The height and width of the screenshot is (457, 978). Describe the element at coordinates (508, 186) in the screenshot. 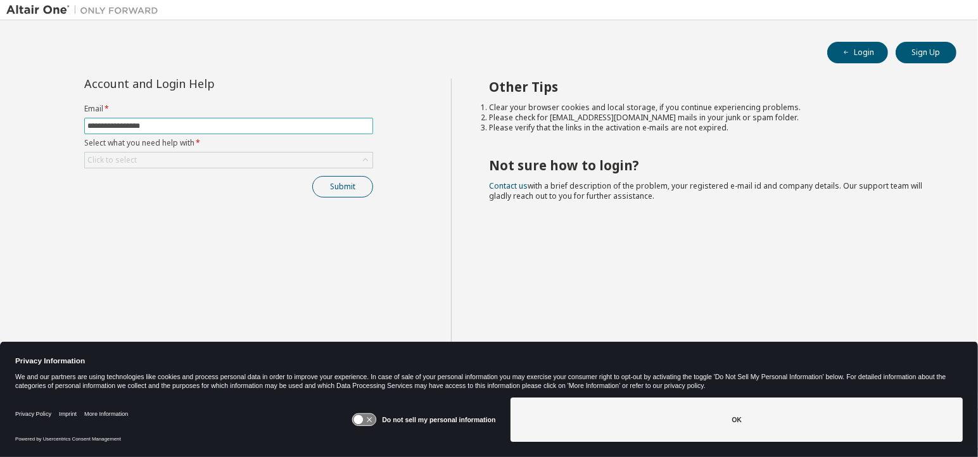

I see `a: Contact us` at that location.